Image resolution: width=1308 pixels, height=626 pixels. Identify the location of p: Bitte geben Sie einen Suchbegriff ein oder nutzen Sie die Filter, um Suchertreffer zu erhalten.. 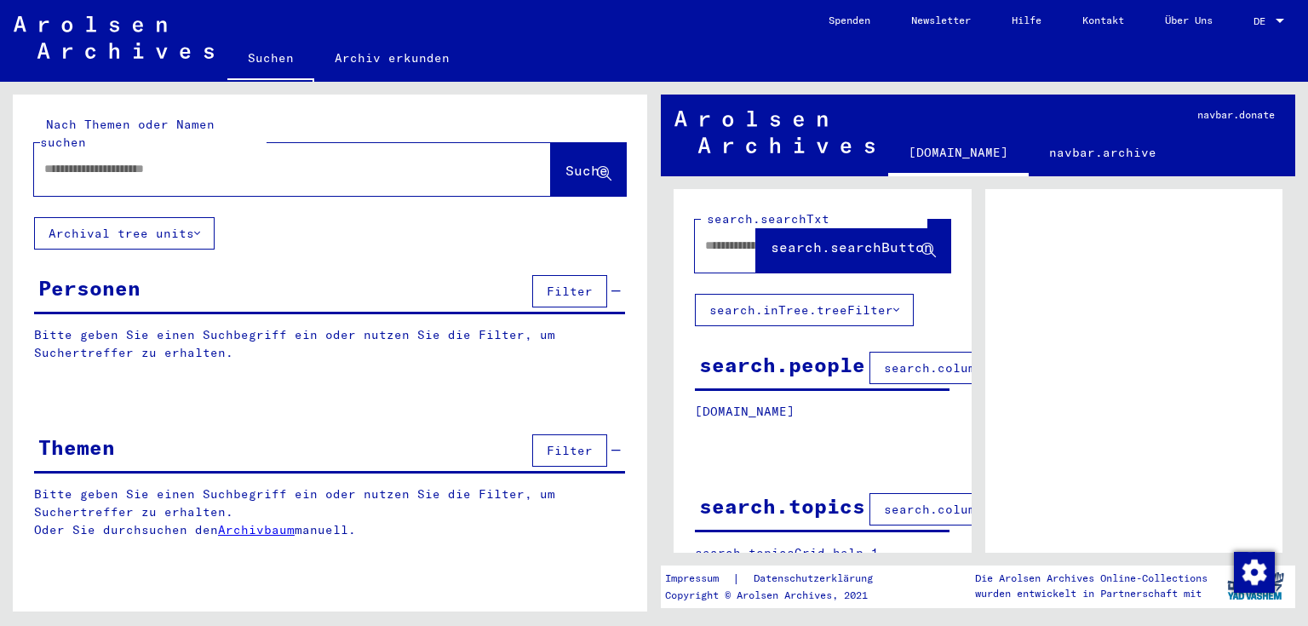
(330, 344).